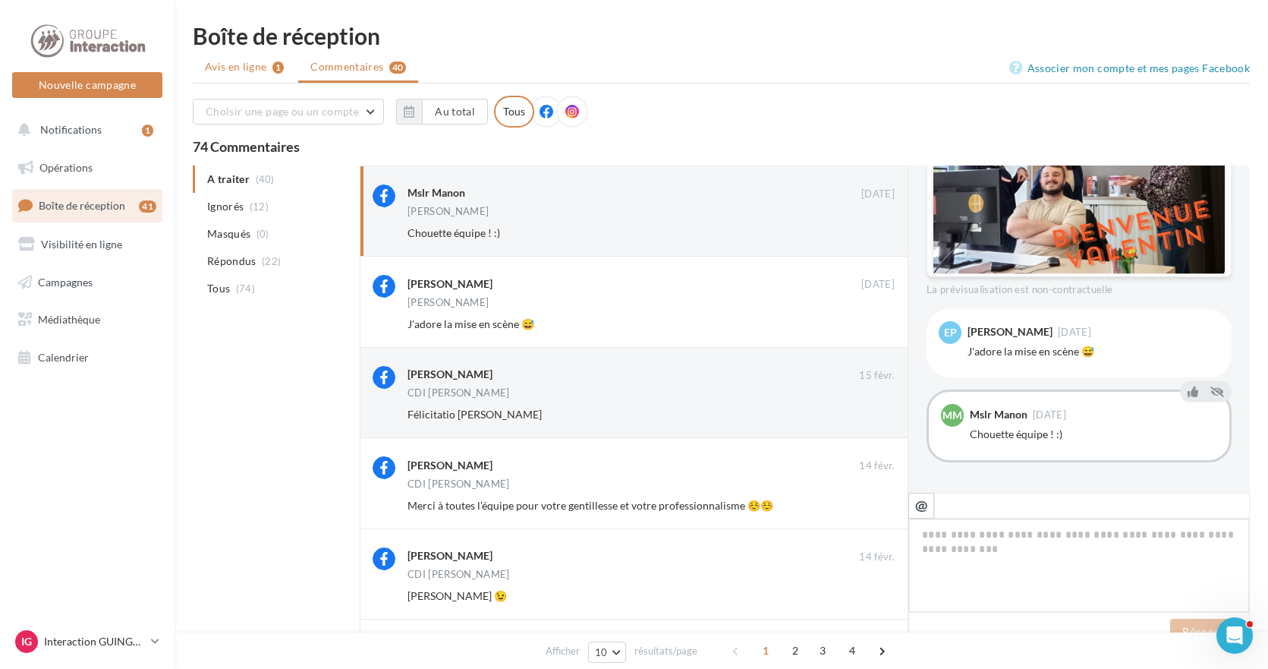  Describe the element at coordinates (87, 357) in the screenshot. I see `a: Calendrier` at that location.